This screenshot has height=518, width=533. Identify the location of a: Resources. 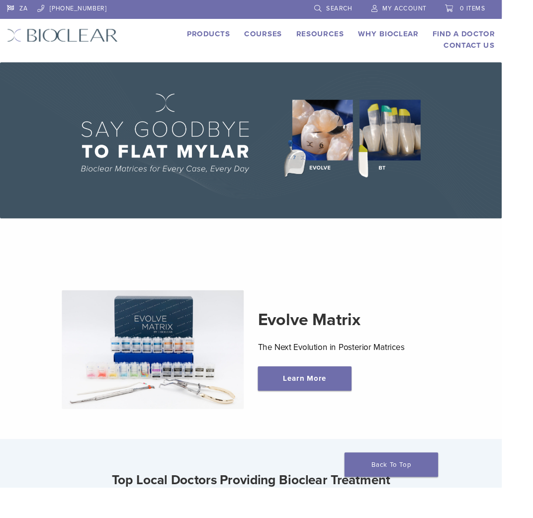
(340, 36).